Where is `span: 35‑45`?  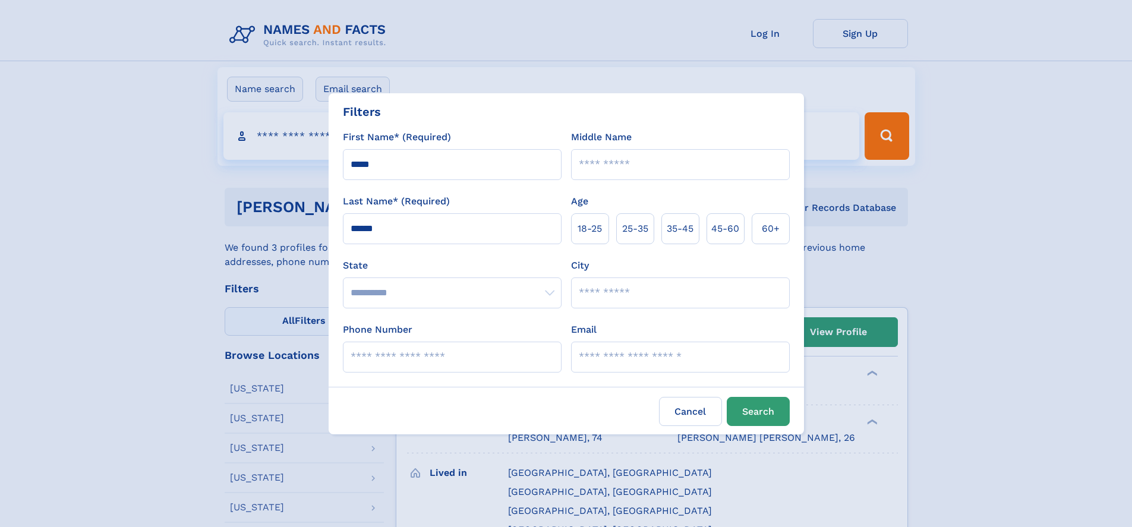 span: 35‑45 is located at coordinates (680, 229).